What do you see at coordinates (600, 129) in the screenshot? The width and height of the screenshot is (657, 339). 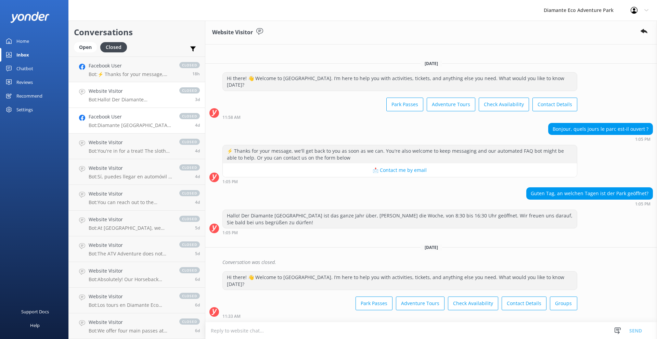 I see `div: Bonjour, quels jours le parc est-il ouvert ?` at bounding box center [600, 129].